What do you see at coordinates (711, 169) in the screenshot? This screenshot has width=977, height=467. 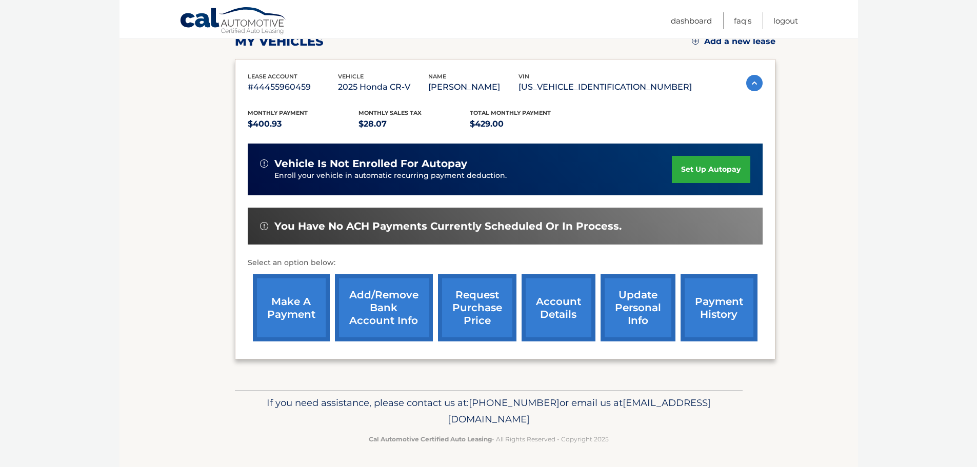 I see `a: set up autopay` at bounding box center [711, 169].